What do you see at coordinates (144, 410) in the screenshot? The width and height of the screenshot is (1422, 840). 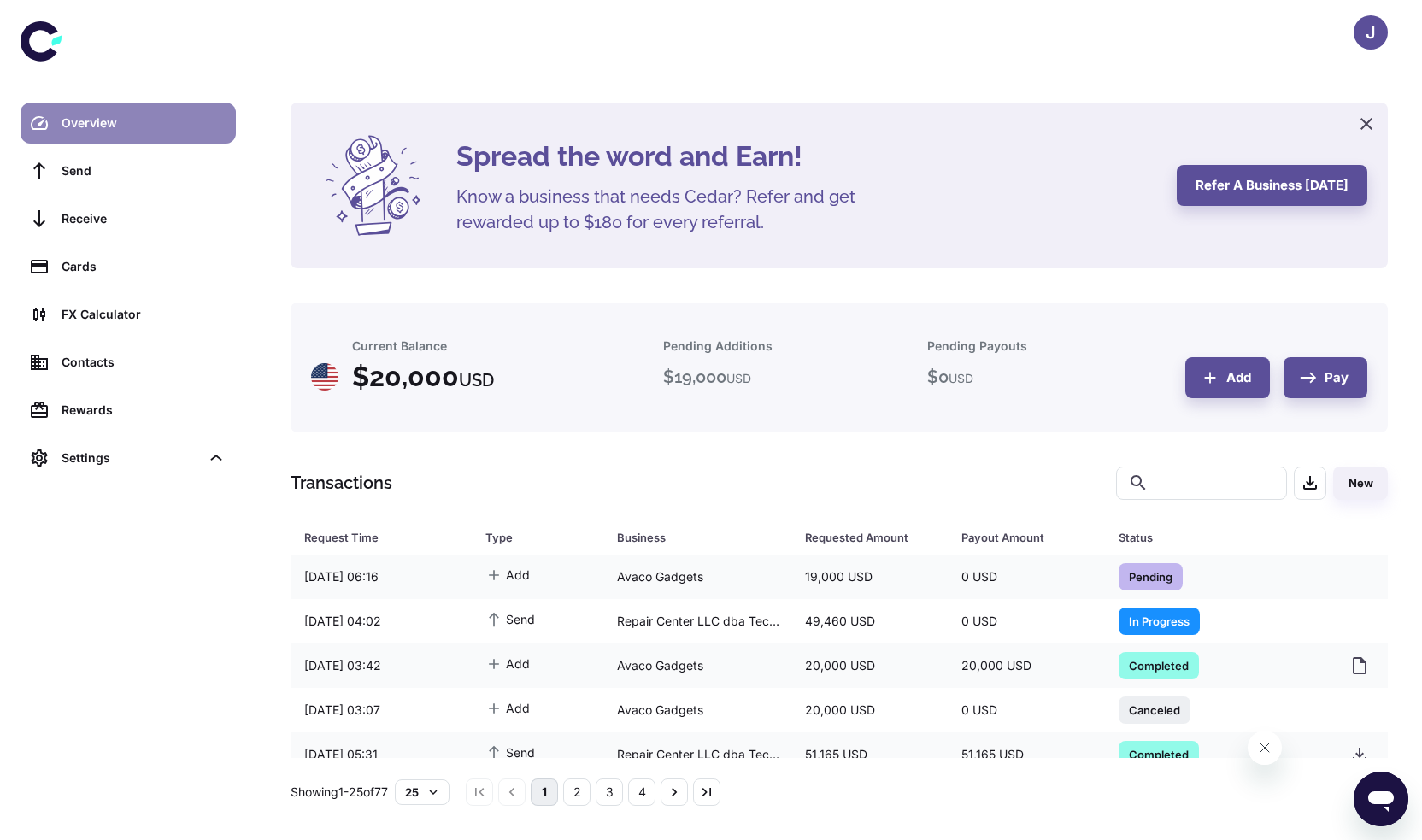 I see `div: Rewards` at bounding box center [144, 410].